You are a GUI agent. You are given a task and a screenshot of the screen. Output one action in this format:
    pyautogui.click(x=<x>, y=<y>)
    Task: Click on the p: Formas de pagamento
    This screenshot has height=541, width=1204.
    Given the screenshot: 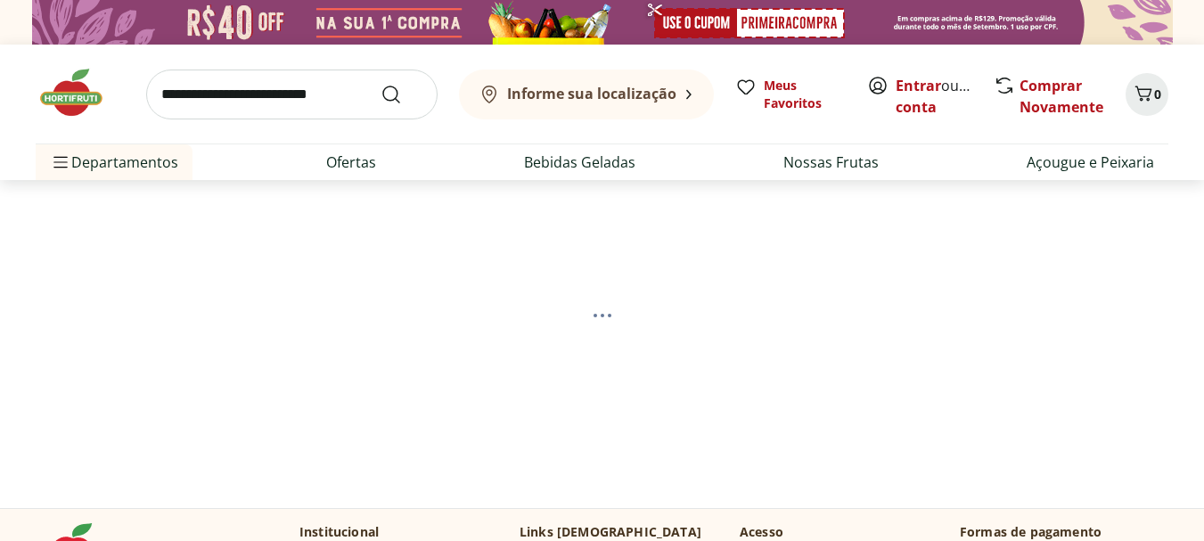 What is the action you would take?
    pyautogui.click(x=1064, y=532)
    